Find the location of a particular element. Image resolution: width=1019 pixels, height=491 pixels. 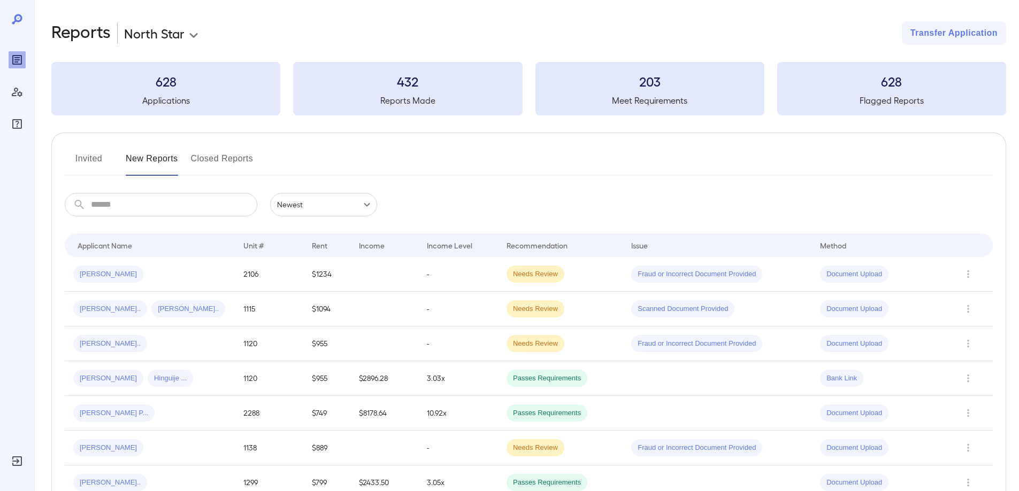

h3: 203 is located at coordinates (650, 81).